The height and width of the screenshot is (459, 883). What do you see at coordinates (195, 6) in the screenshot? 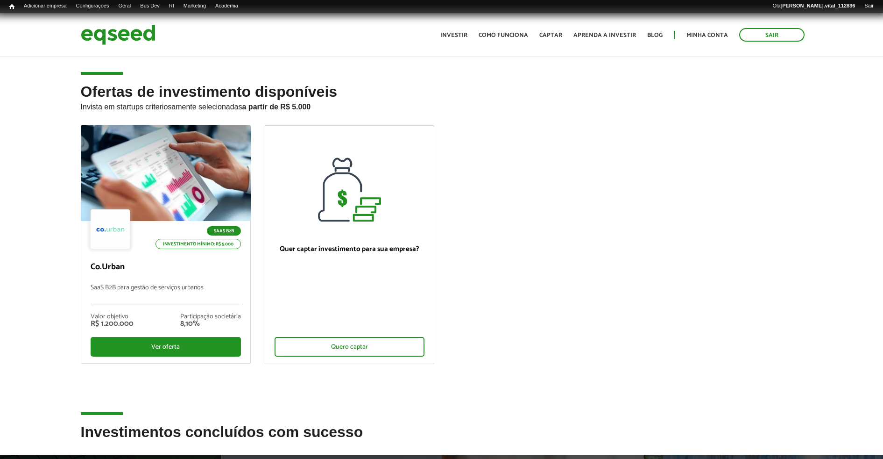
I see `a: Marketing` at bounding box center [195, 6].